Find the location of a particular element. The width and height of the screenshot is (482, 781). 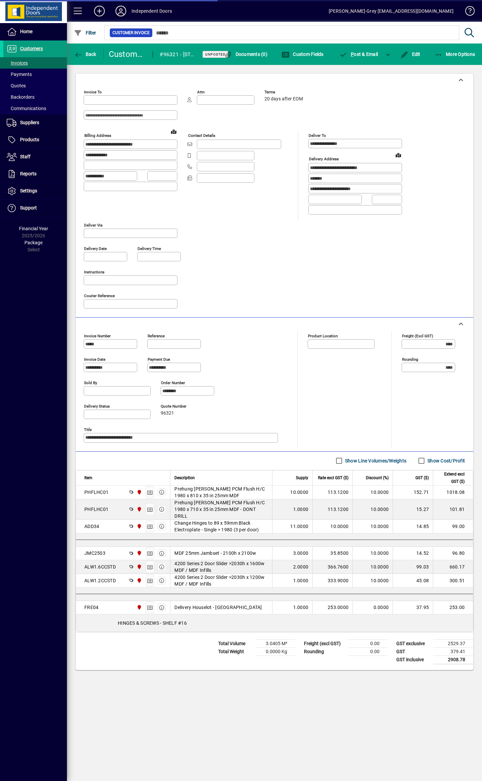

span: Customer Invoice is located at coordinates (131, 33).